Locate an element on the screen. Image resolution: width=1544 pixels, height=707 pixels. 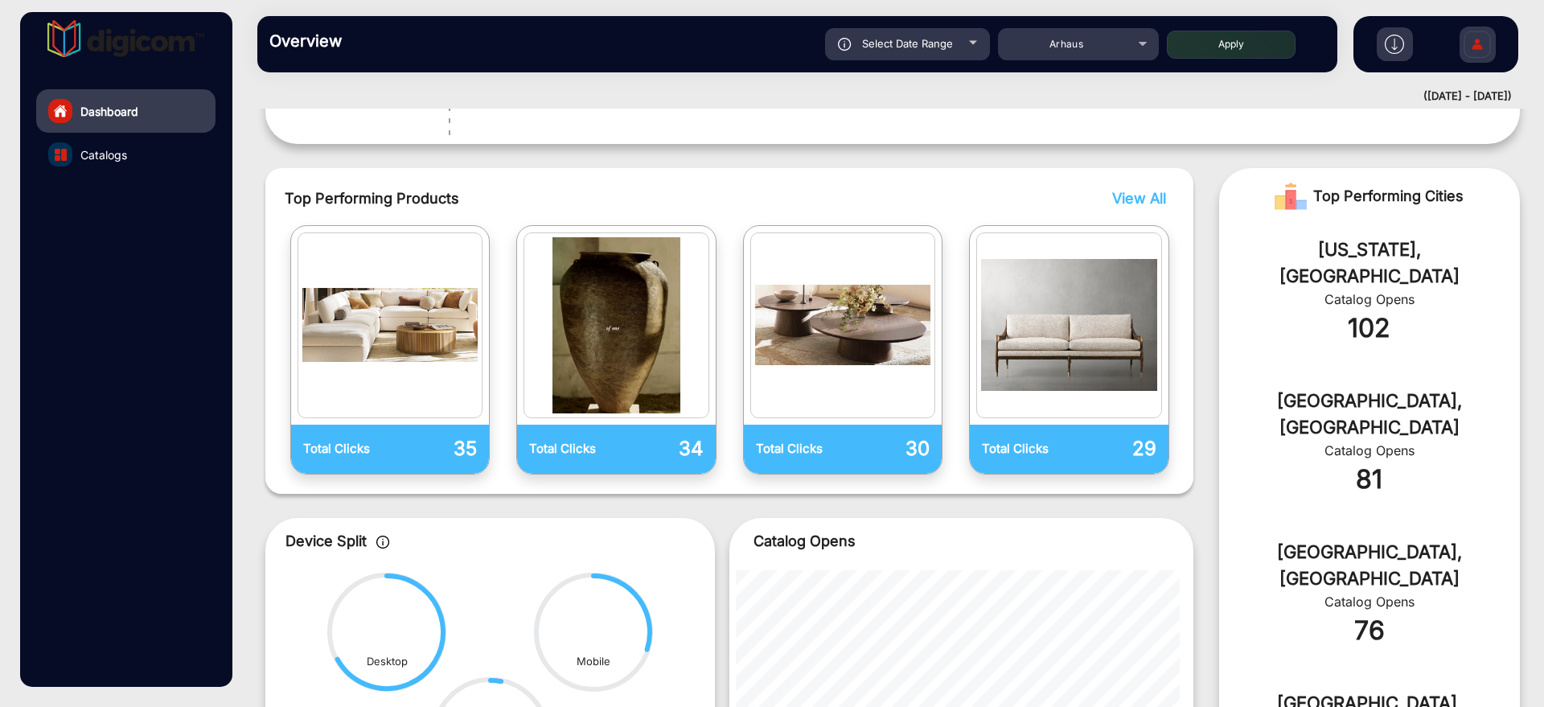
button: View All is located at coordinates (1135, 198).